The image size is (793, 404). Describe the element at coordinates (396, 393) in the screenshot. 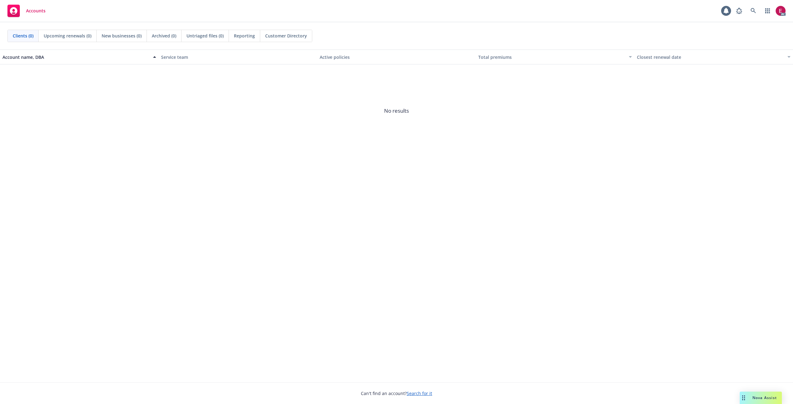

I see `span: Can't find an account?` at that location.